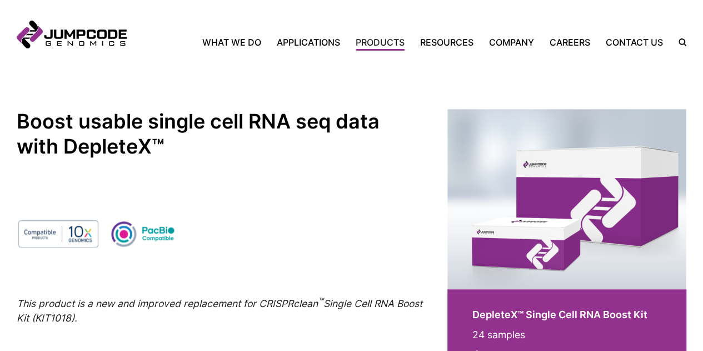  Describe the element at coordinates (511, 42) in the screenshot. I see `a: Company` at that location.